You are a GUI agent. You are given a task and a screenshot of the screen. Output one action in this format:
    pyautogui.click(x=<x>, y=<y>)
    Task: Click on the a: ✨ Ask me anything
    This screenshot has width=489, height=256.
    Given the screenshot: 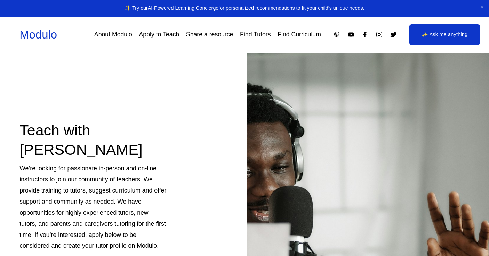 What is the action you would take?
    pyautogui.click(x=444, y=35)
    